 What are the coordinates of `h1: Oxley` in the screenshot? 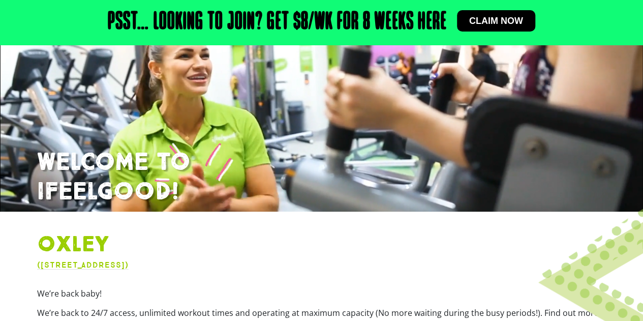 It's located at (322, 245).